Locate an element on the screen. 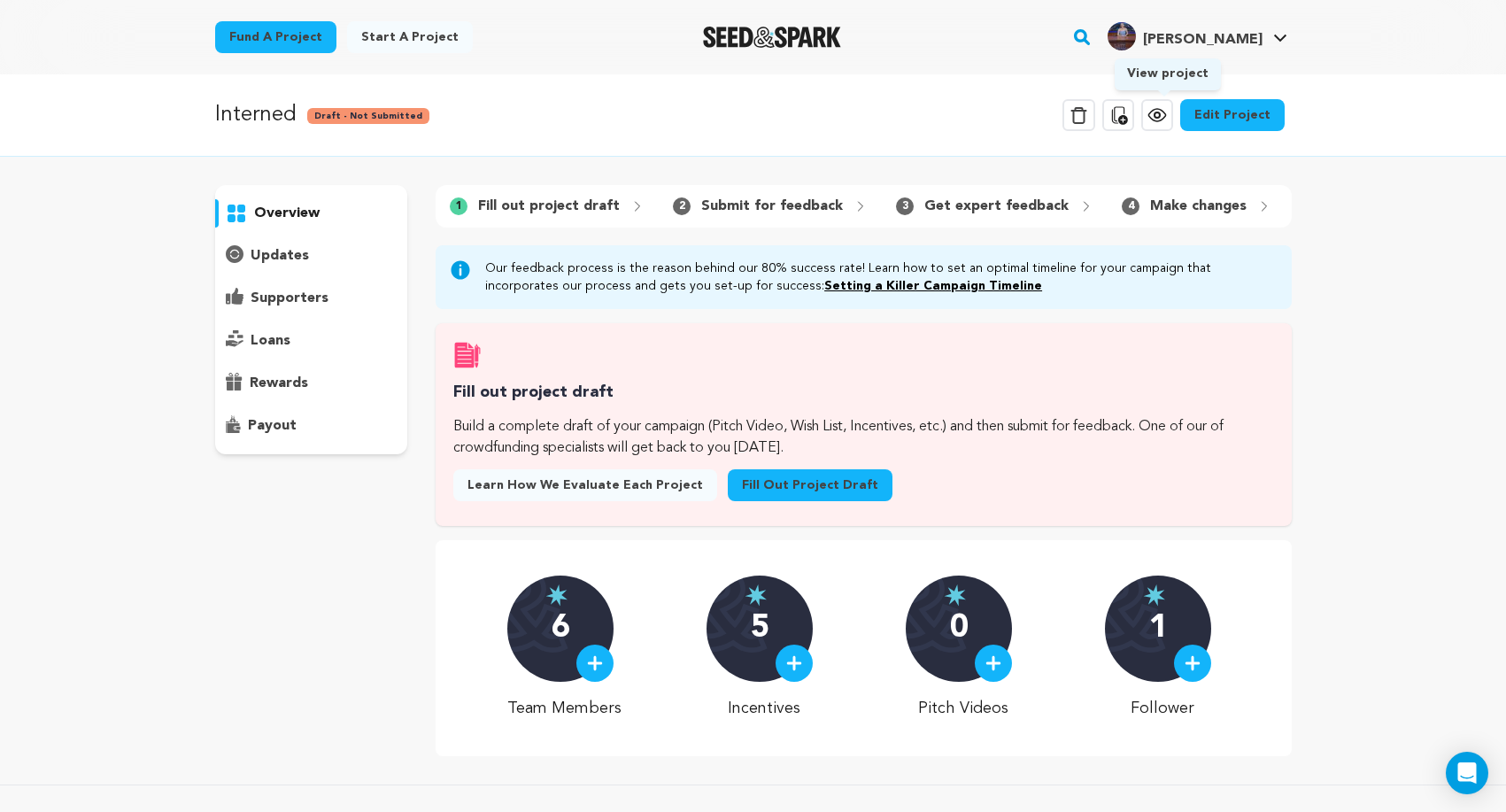 The height and width of the screenshot is (812, 1506). p: Build a complete draft of your campaign (Pitch Video, Wish List, Incentives, etc.) and then submi... is located at coordinates (863, 437).